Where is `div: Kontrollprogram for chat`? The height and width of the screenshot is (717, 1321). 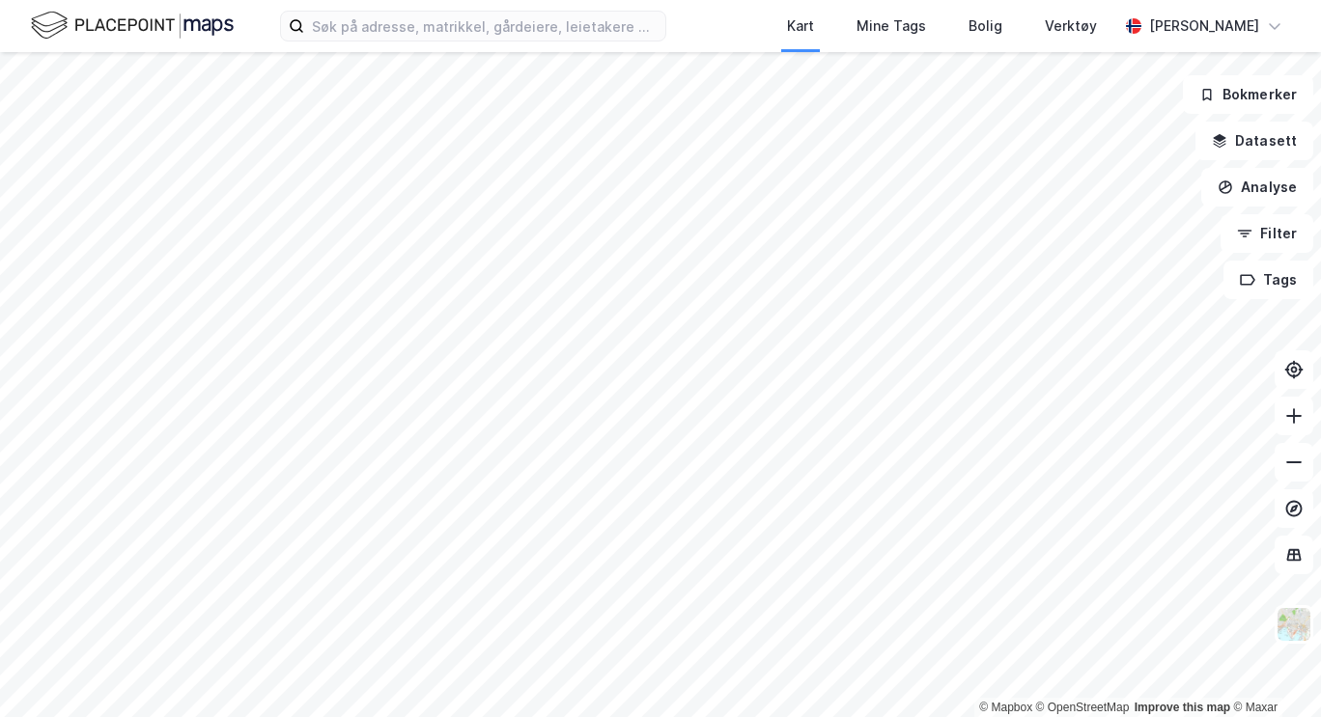 div: Kontrollprogram for chat is located at coordinates (1272, 671).